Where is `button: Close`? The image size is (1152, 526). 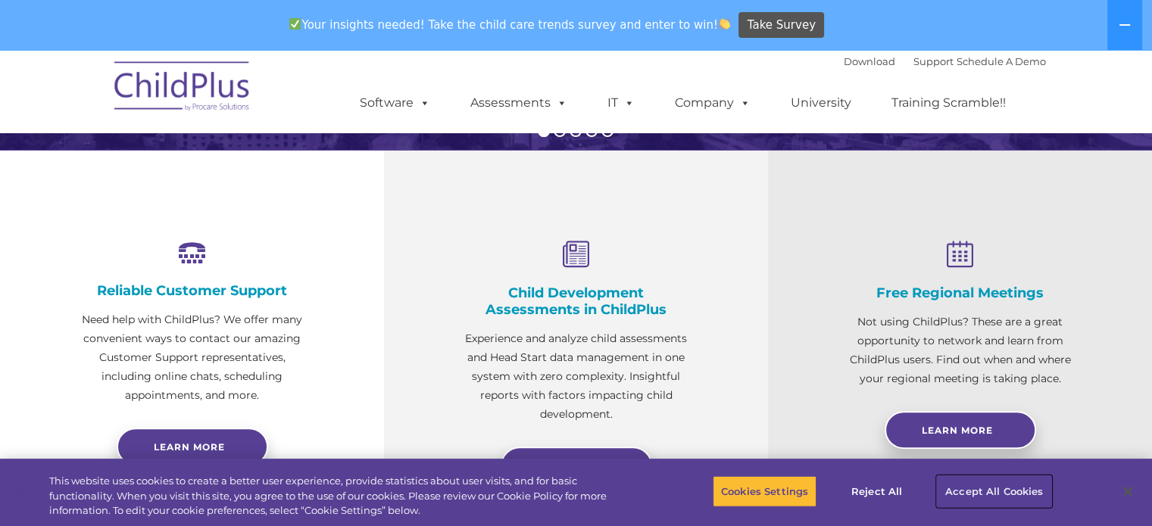 button: Close is located at coordinates (1128, 492).